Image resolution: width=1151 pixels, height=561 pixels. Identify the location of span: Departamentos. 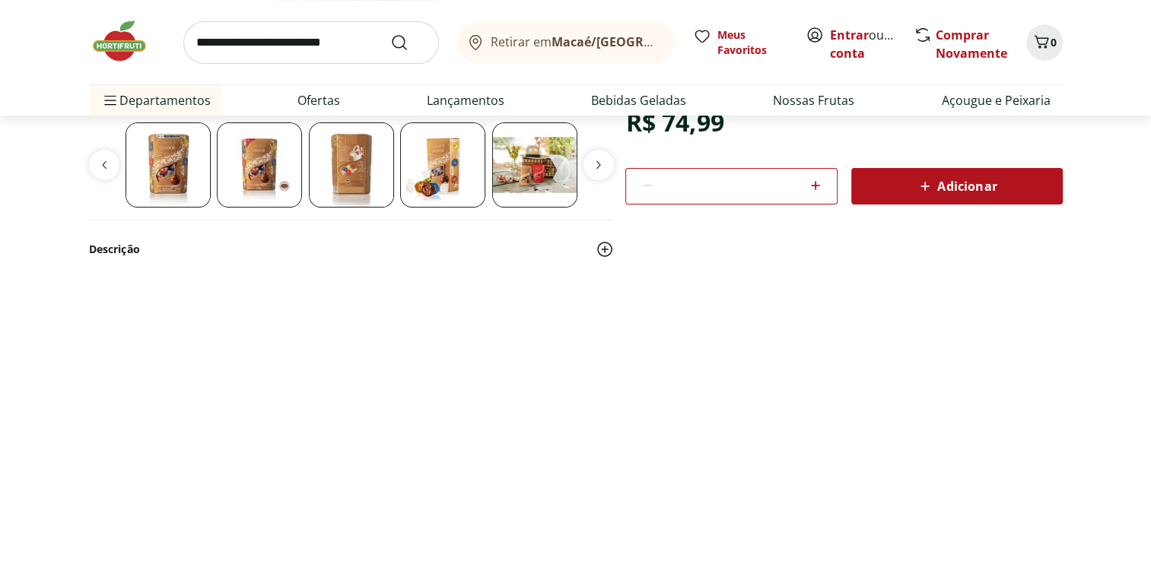
(156, 100).